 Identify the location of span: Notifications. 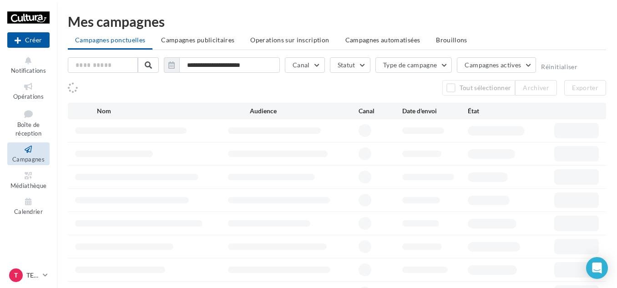
(28, 71).